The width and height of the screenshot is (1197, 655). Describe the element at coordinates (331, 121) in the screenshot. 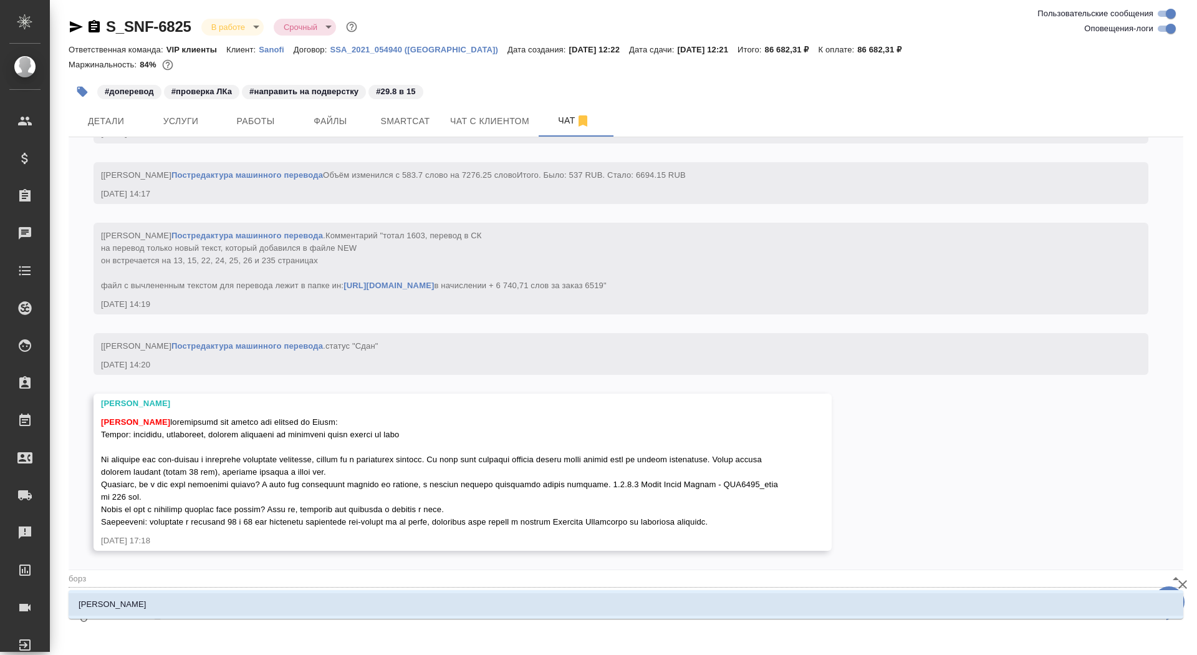

I see `span: Файлы` at that location.